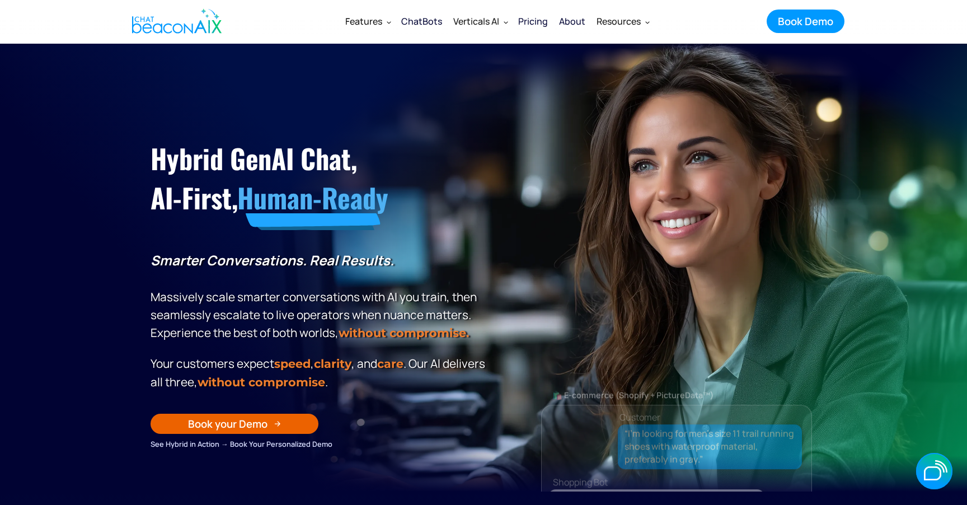 This screenshot has height=505, width=967. I want to click on strong: Smarter Conversations. Real Results., so click(272, 260).